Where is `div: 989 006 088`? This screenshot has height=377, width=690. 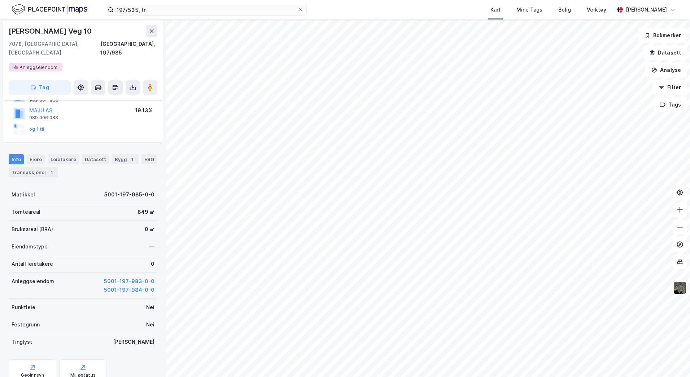 div: 989 006 088 is located at coordinates (44, 118).